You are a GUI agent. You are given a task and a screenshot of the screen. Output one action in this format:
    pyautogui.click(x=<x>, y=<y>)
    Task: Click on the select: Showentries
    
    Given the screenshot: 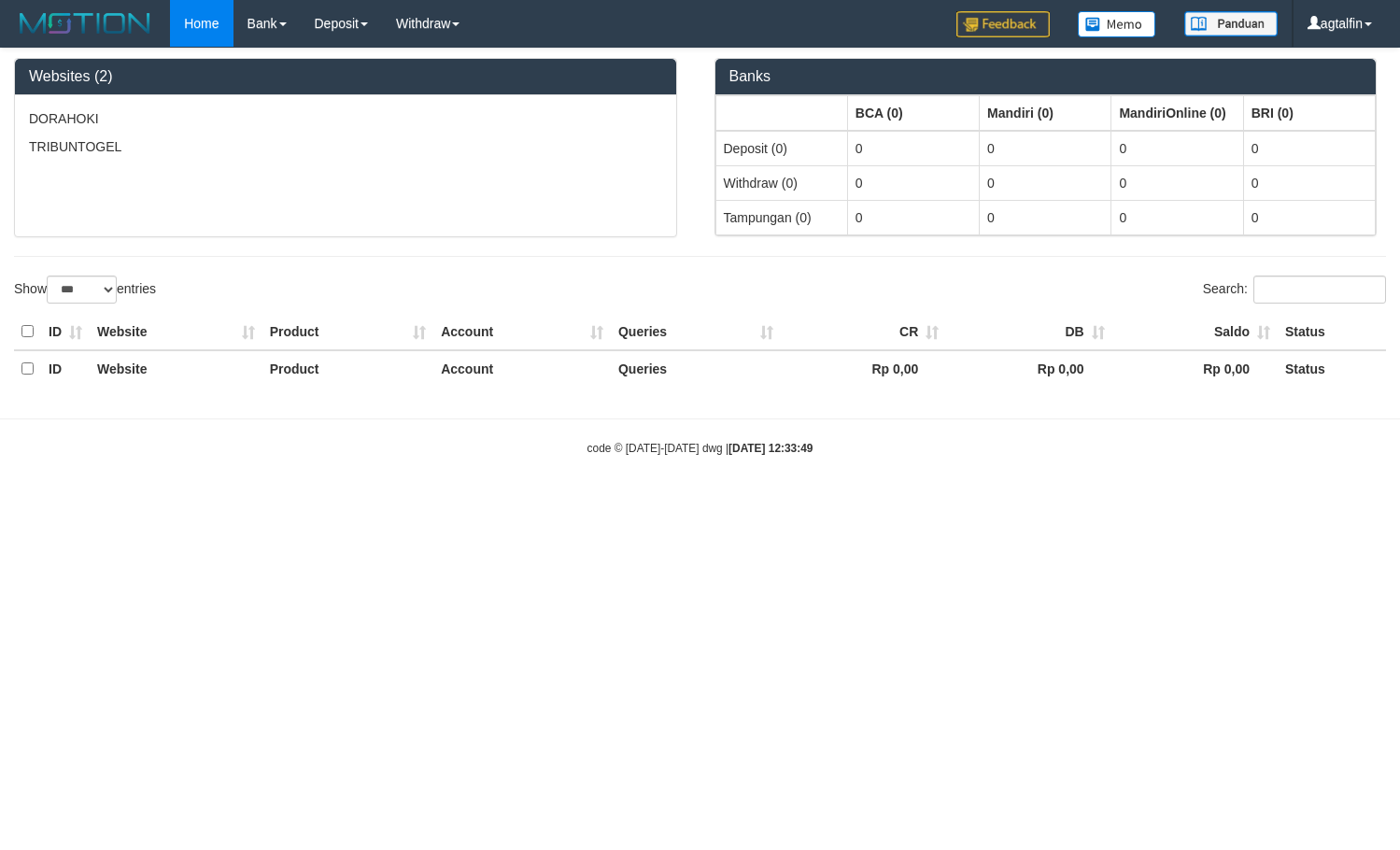 What is the action you would take?
    pyautogui.click(x=81, y=289)
    